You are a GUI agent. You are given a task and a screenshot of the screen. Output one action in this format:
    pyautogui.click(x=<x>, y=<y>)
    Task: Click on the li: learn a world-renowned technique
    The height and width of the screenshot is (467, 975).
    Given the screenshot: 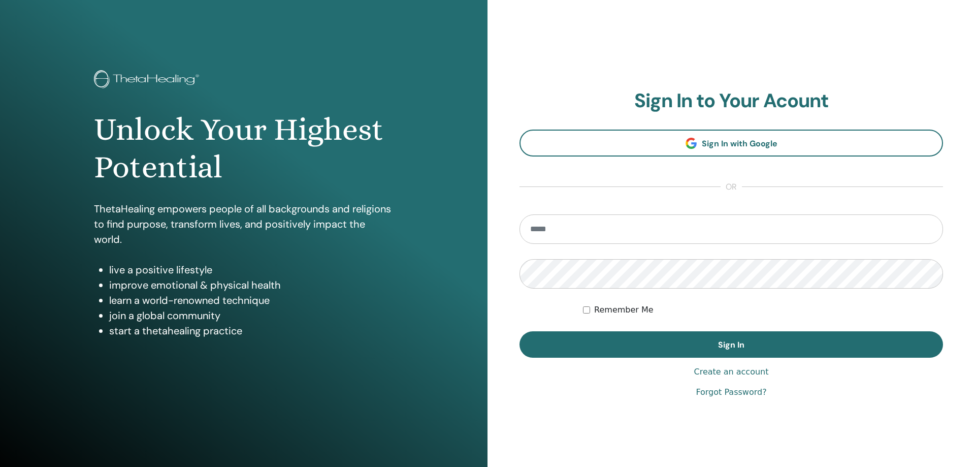 What is the action you would take?
    pyautogui.click(x=251, y=300)
    